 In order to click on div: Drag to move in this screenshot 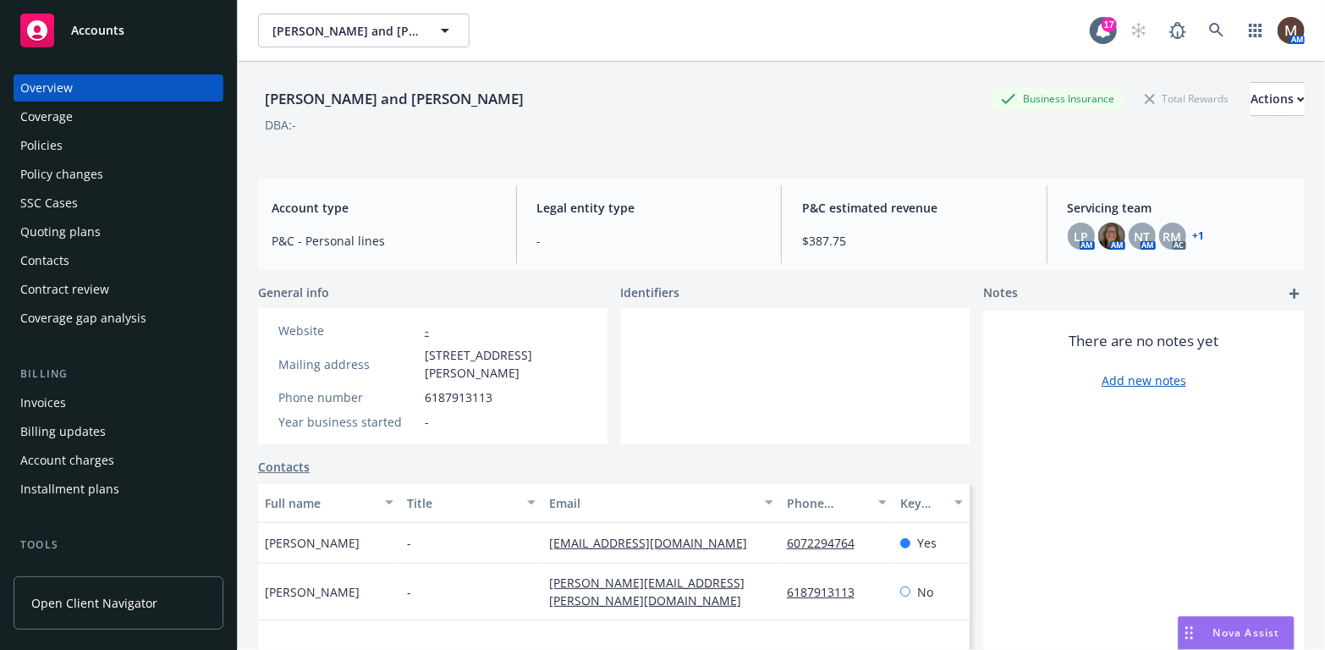, I will do `click(1188, 633)`.